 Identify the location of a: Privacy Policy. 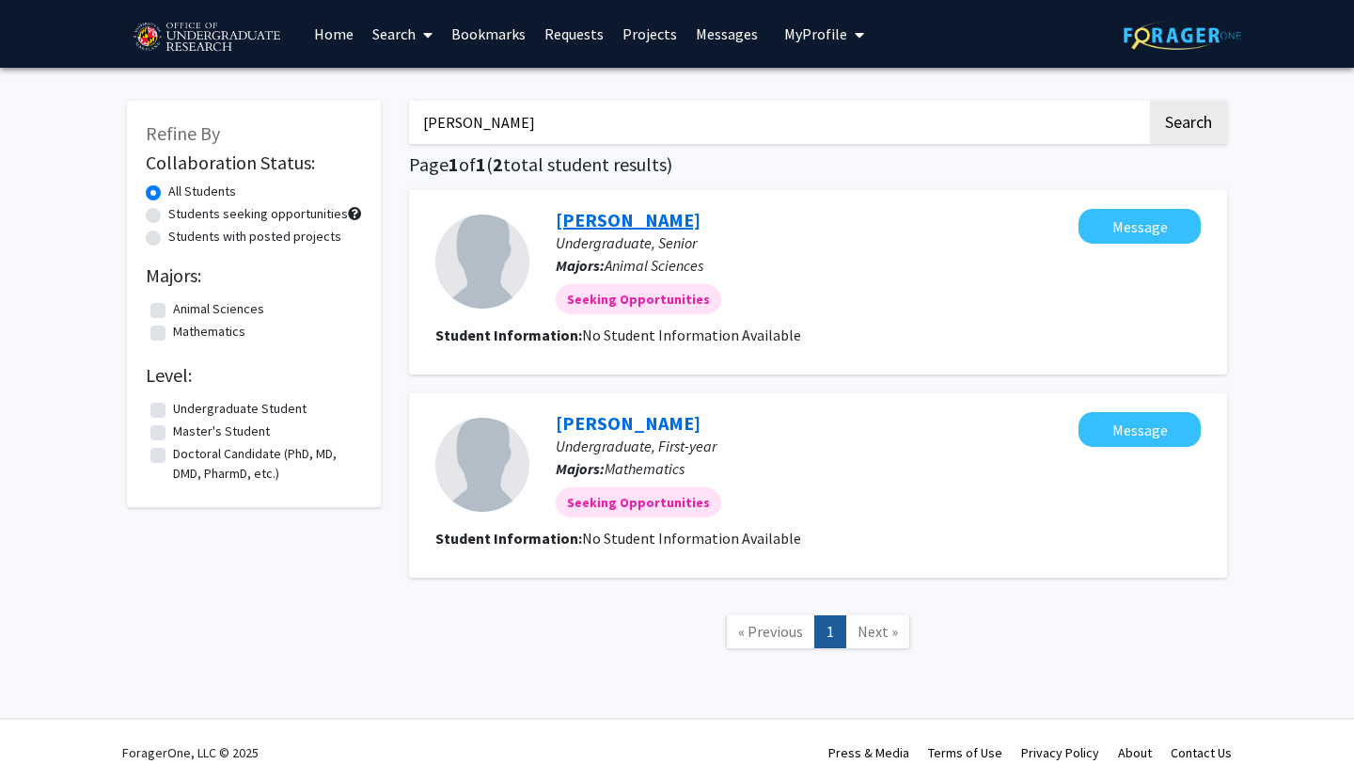
(1060, 752).